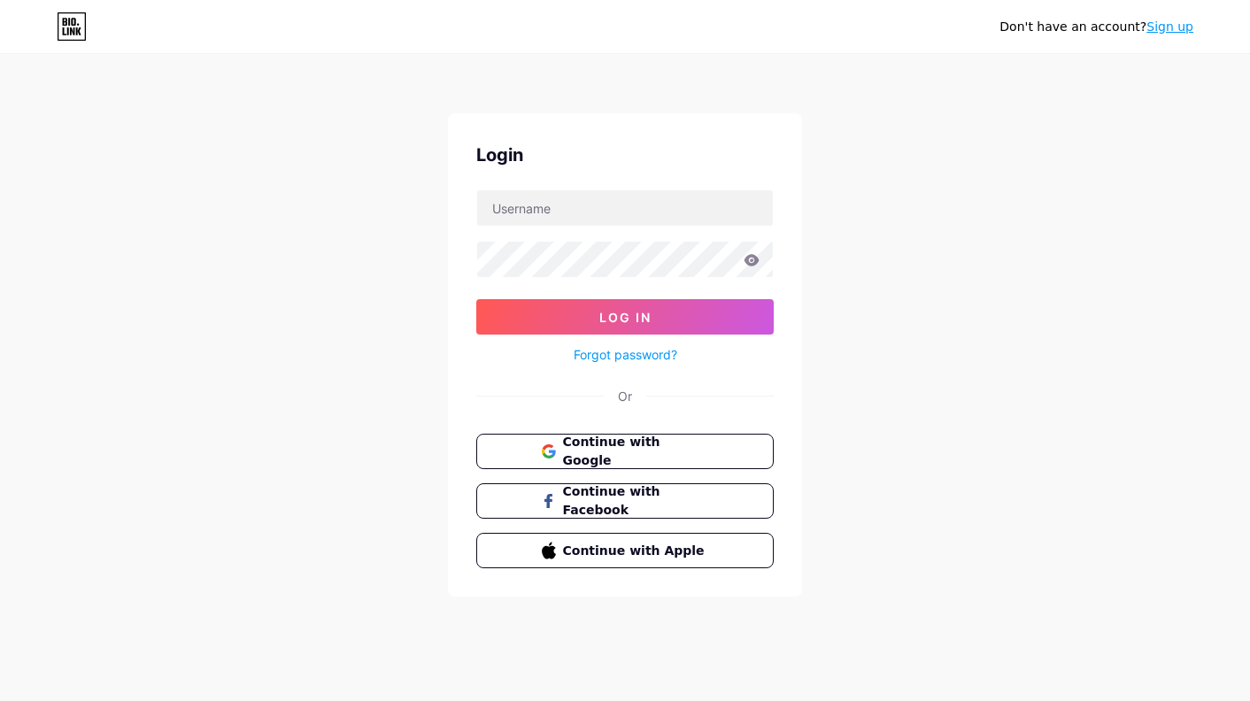 The width and height of the screenshot is (1250, 701). What do you see at coordinates (625, 501) in the screenshot?
I see `button: Continue with Facebook` at bounding box center [625, 501].